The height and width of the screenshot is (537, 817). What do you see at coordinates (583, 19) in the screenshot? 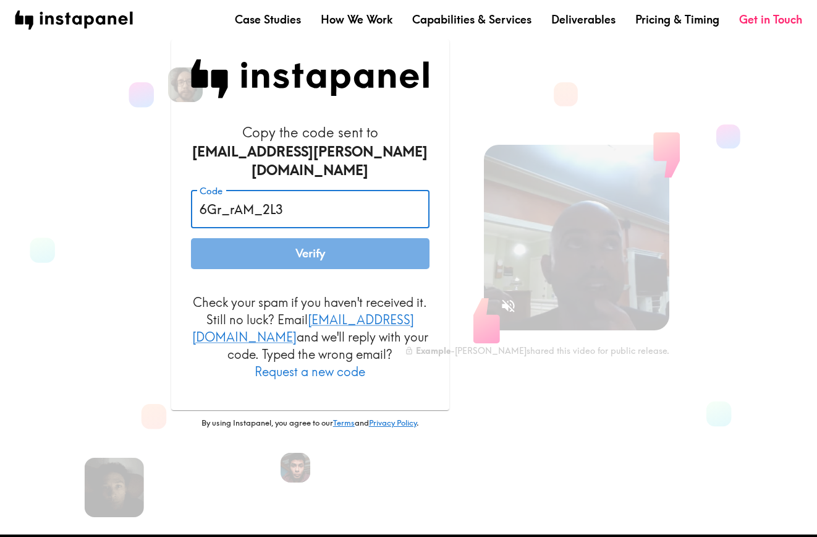
I see `a: Deliverables` at bounding box center [583, 19].